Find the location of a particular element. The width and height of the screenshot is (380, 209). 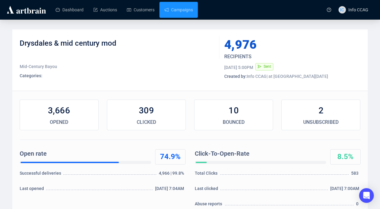

img: logo is located at coordinates (26, 10).